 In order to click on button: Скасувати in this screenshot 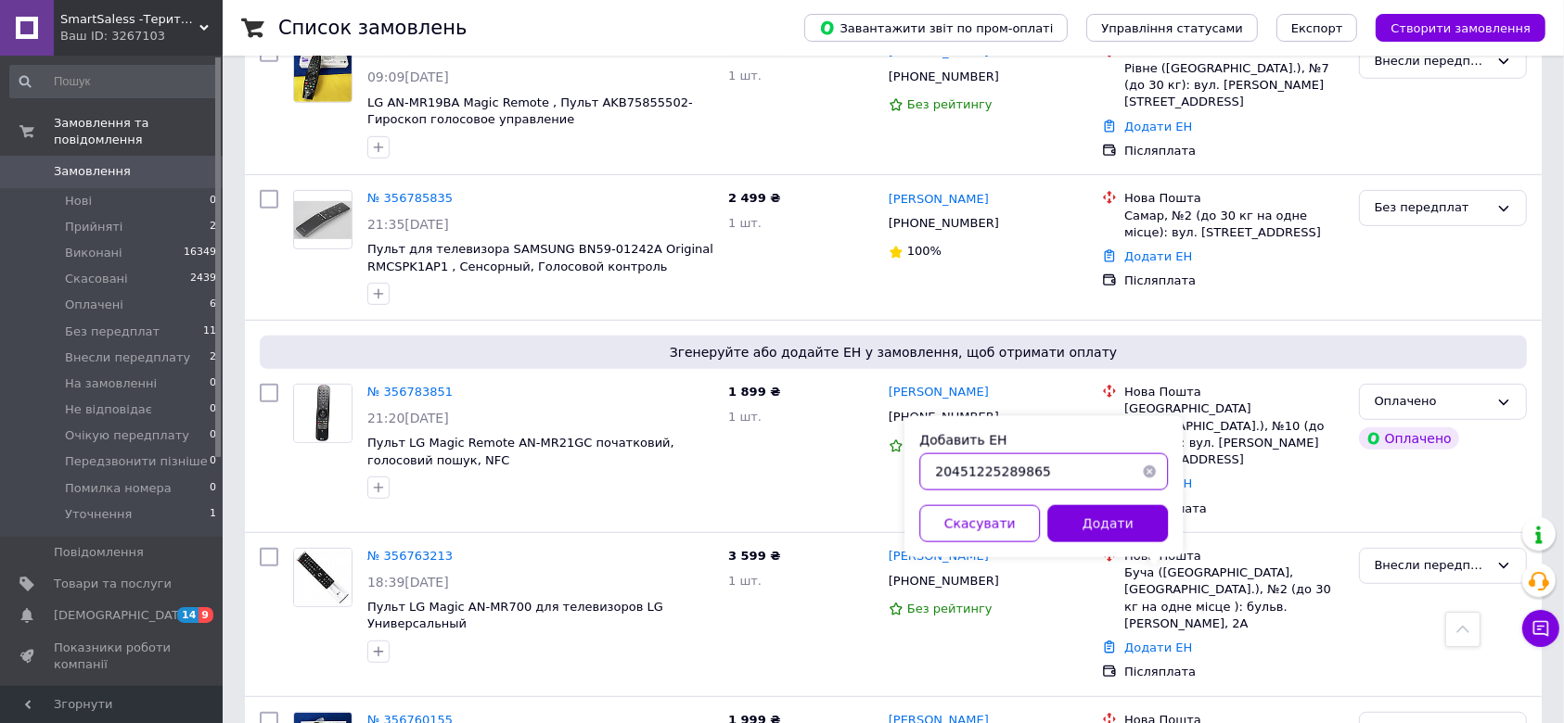, I will do `click(979, 524)`.